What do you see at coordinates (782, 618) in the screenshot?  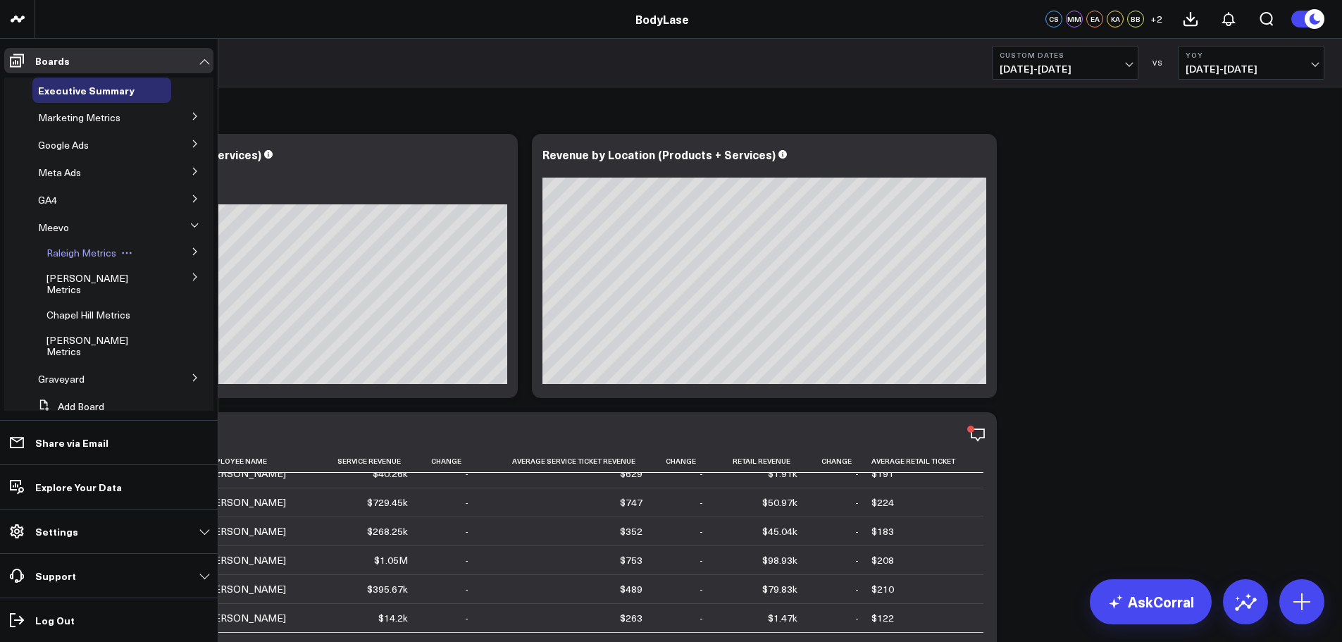 I see `div: $1.47k` at bounding box center [782, 618].